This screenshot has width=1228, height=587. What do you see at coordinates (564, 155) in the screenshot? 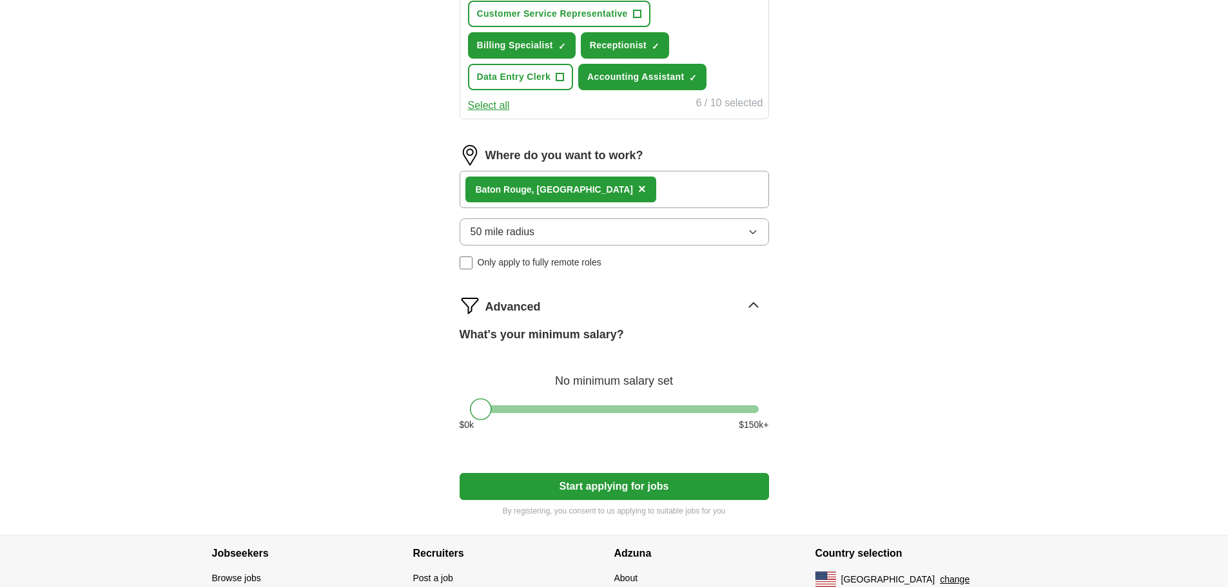
I see `label: Where do you want to work?` at bounding box center [564, 155].